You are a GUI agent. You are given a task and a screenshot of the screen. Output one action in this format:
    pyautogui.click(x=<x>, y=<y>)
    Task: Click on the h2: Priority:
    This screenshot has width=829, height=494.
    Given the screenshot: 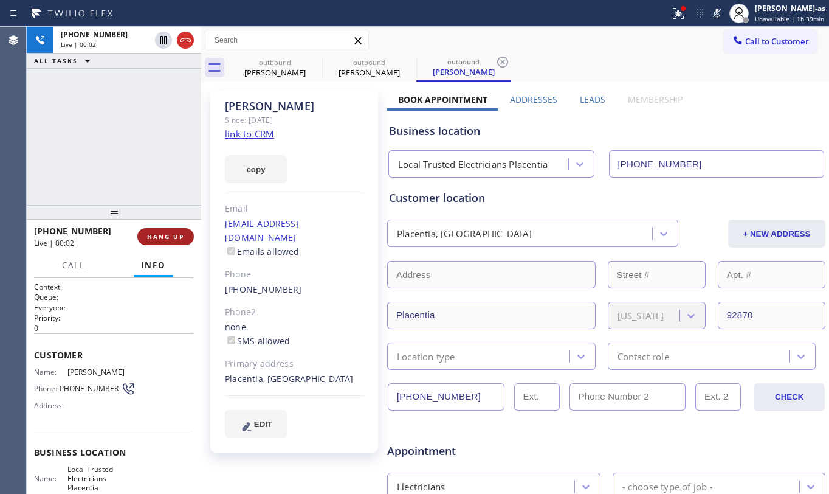 What is the action you would take?
    pyautogui.click(x=114, y=317)
    